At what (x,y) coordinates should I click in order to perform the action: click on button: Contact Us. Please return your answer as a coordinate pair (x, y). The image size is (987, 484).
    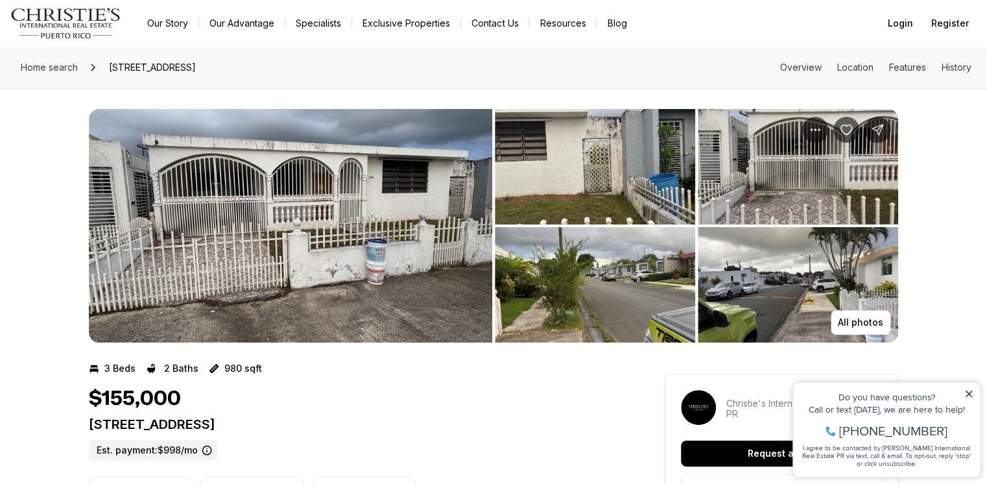
    Looking at the image, I should click on (495, 23).